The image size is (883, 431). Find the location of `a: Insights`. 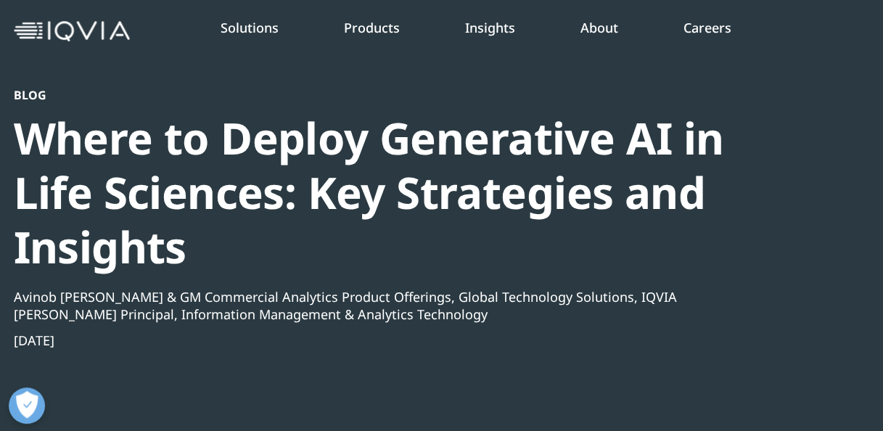

a: Insights is located at coordinates (490, 28).